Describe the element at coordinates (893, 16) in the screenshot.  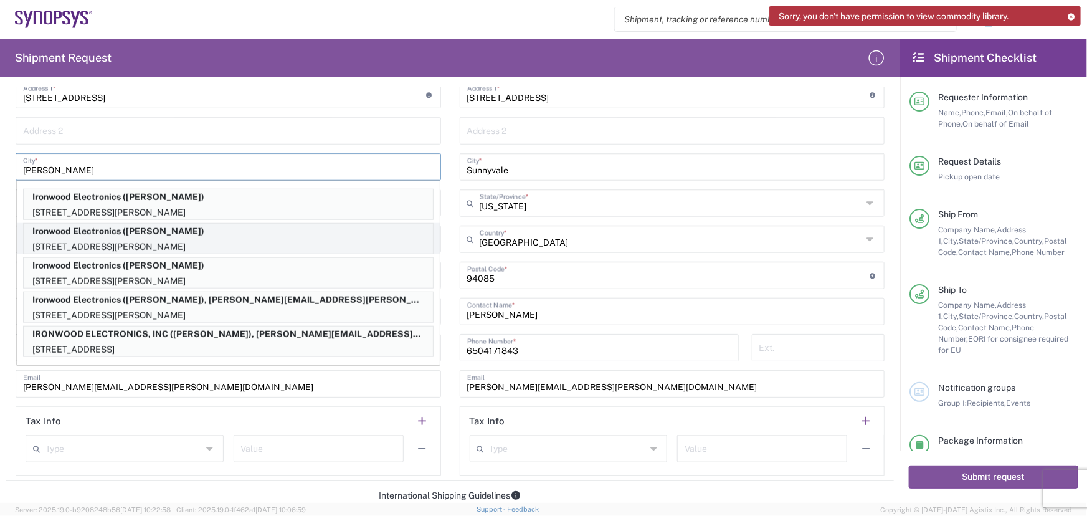
I see `span: Sorry, you don't have permission to view commodity library.` at that location.